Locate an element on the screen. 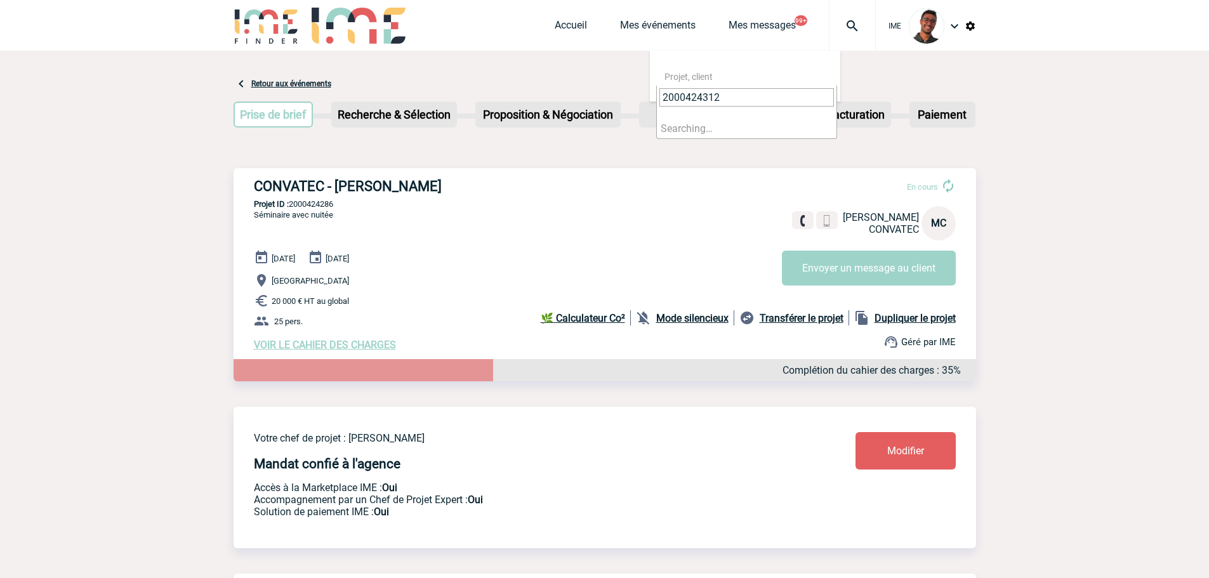 The height and width of the screenshot is (578, 1209). p: Conformité aux process achat client, Prise en charge de la facturation, Mutualisation de plusieur... is located at coordinates (517, 512).